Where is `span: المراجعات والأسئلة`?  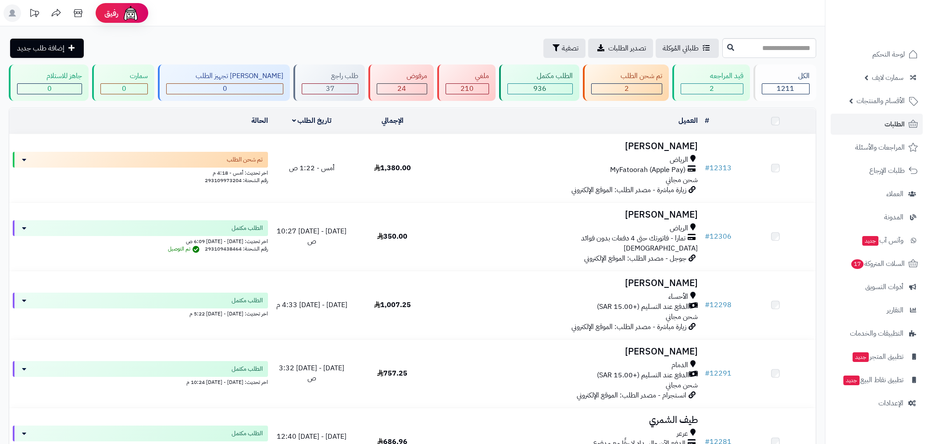
span: المراجعات والأسئلة is located at coordinates (880, 147).